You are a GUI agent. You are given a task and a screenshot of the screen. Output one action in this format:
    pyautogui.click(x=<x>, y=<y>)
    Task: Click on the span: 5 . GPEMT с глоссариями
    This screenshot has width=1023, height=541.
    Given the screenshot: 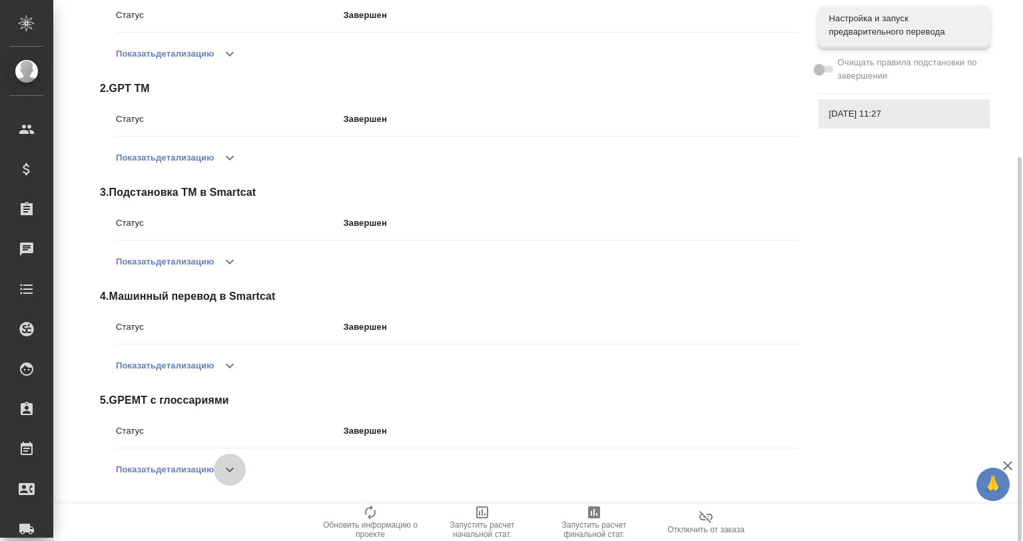 What is the action you would take?
    pyautogui.click(x=449, y=400)
    